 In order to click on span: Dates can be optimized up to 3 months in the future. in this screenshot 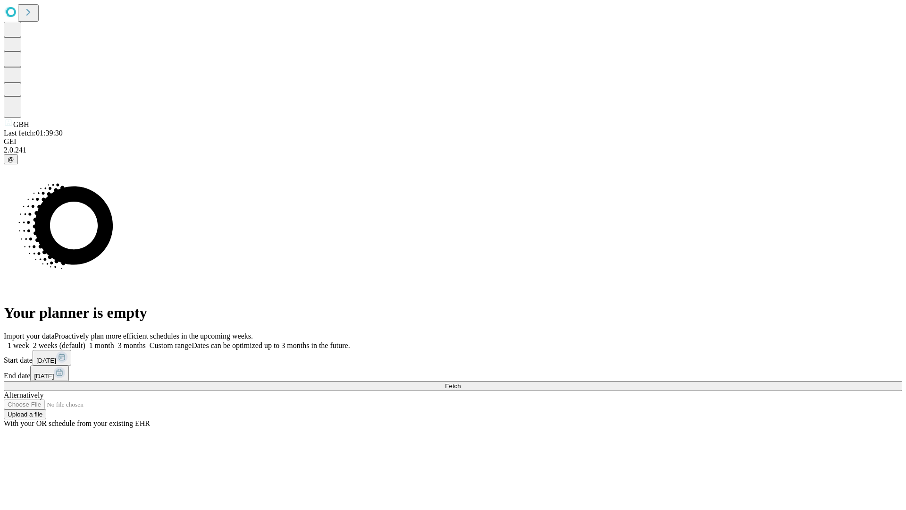, I will do `click(270, 345)`.